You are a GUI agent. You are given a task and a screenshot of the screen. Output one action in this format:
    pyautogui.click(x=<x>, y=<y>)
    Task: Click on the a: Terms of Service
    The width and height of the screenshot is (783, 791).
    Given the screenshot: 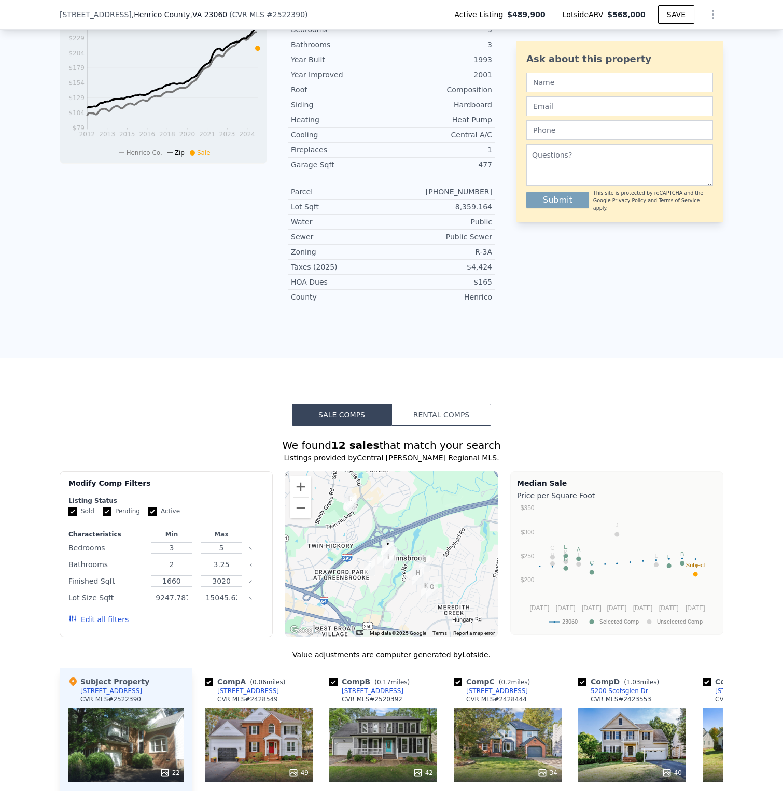 What is the action you would take?
    pyautogui.click(x=679, y=200)
    